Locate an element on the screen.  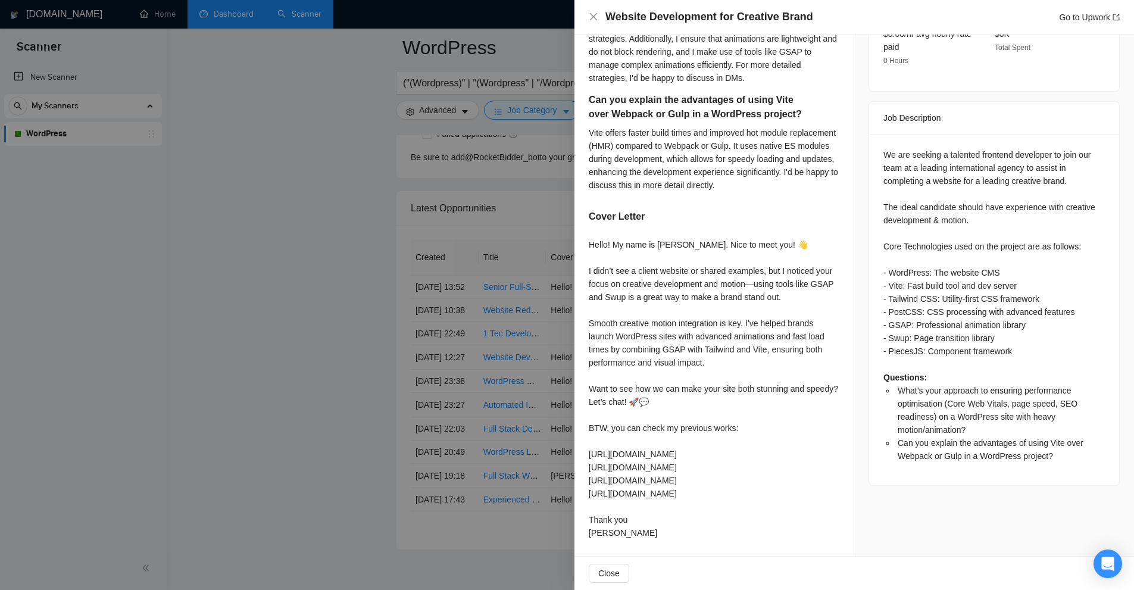
span: Close is located at coordinates (609, 573).